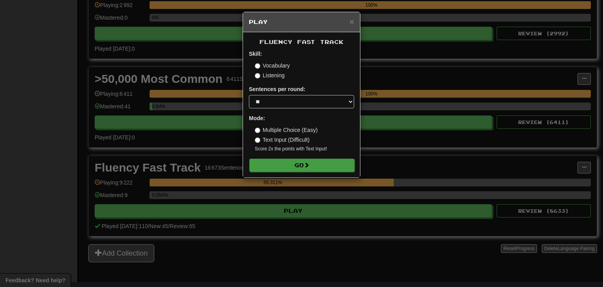  I want to click on span: Fluency Fast Track, so click(302, 42).